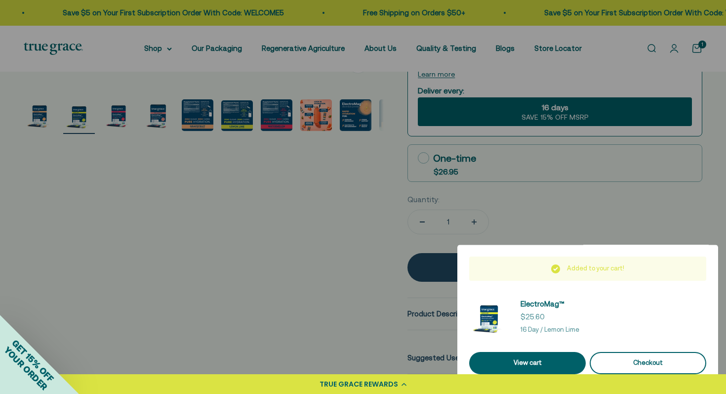 This screenshot has width=726, height=394. I want to click on span: YOUR ORDER, so click(26, 368).